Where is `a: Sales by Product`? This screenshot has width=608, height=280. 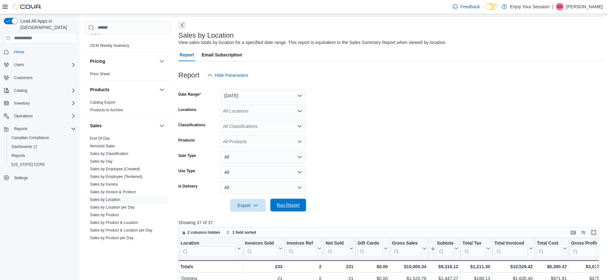 a: Sales by Product is located at coordinates (104, 215).